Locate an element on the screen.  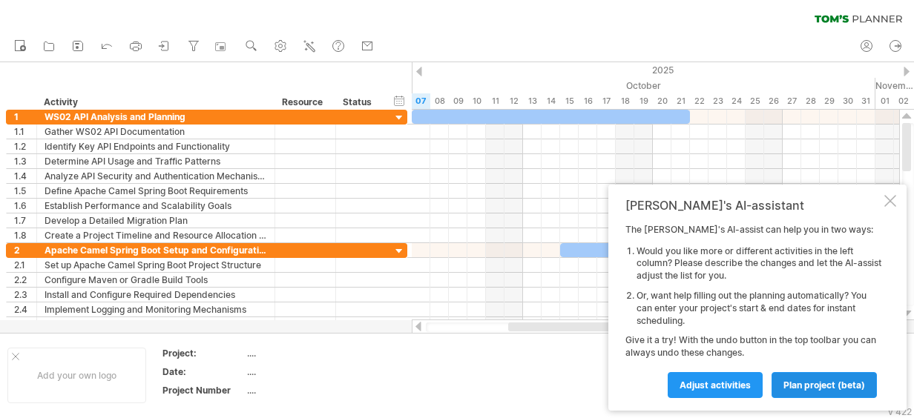
div: Project Number is located at coordinates (203, 390).